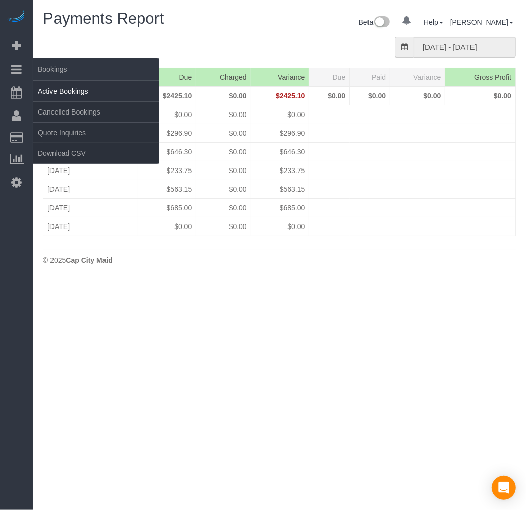 This screenshot has height=510, width=526. I want to click on th: Charged, so click(224, 77).